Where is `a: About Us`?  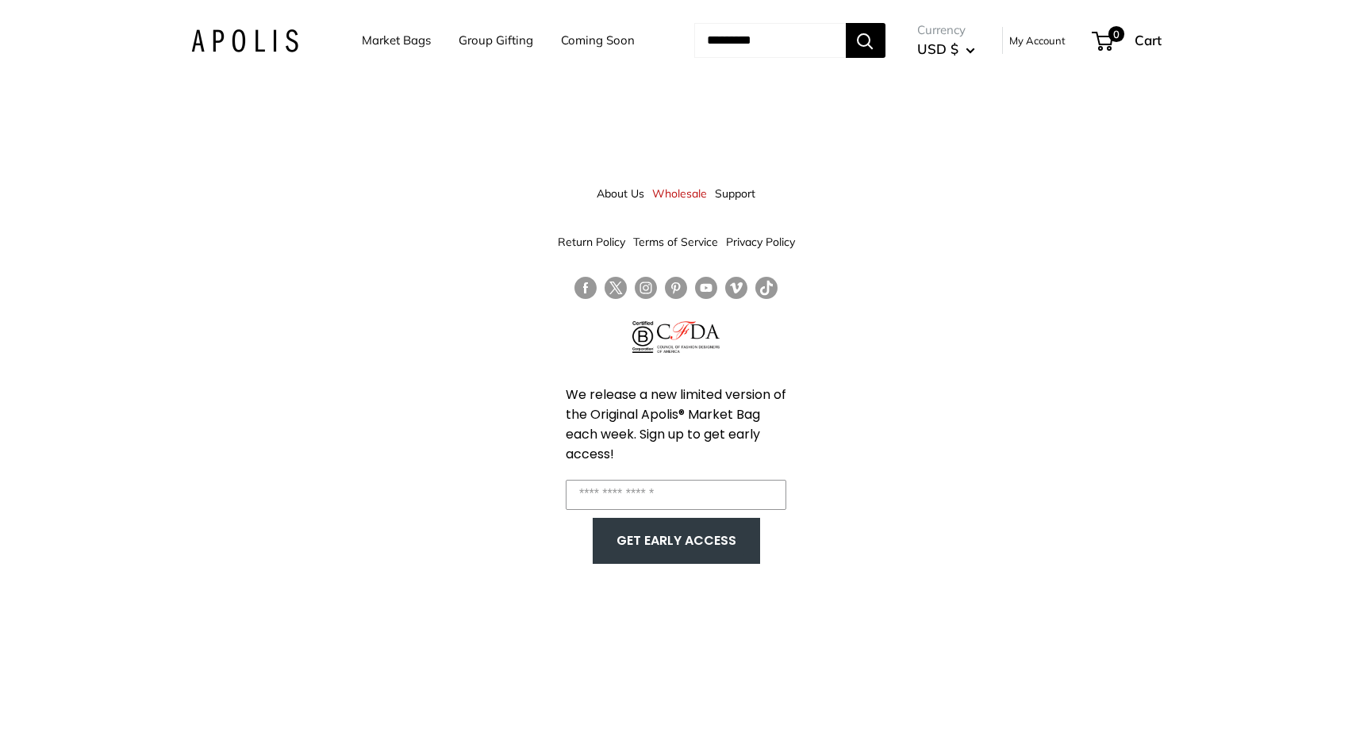 a: About Us is located at coordinates (620, 194).